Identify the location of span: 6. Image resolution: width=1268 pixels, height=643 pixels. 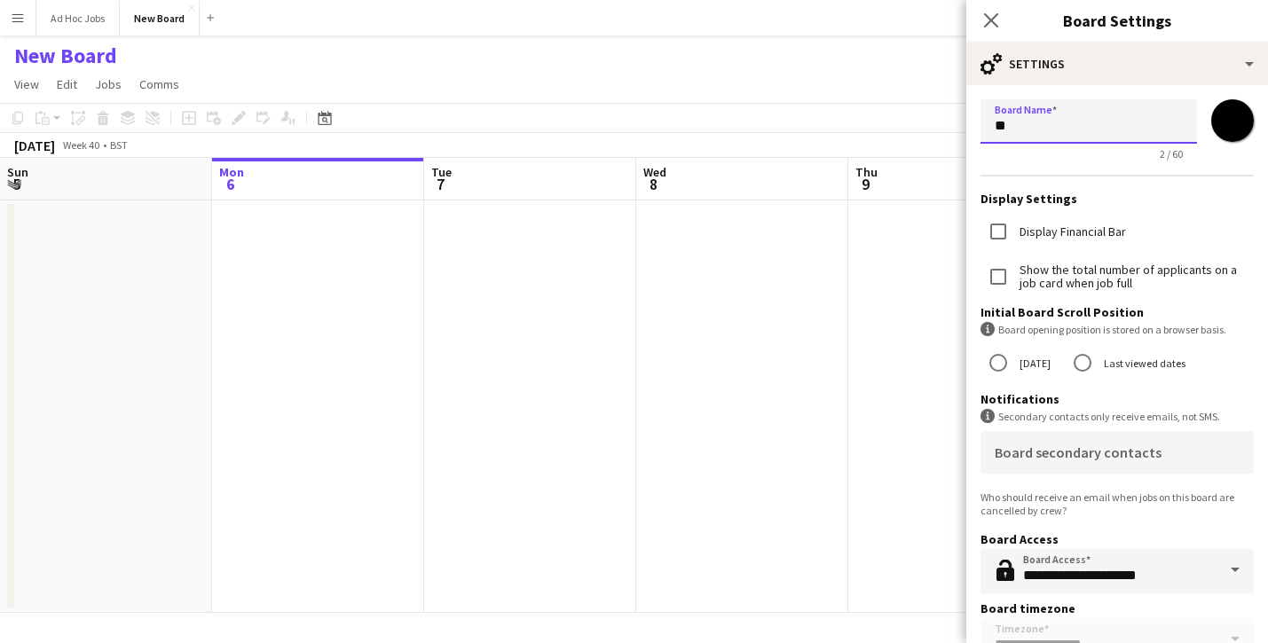
(230, 184).